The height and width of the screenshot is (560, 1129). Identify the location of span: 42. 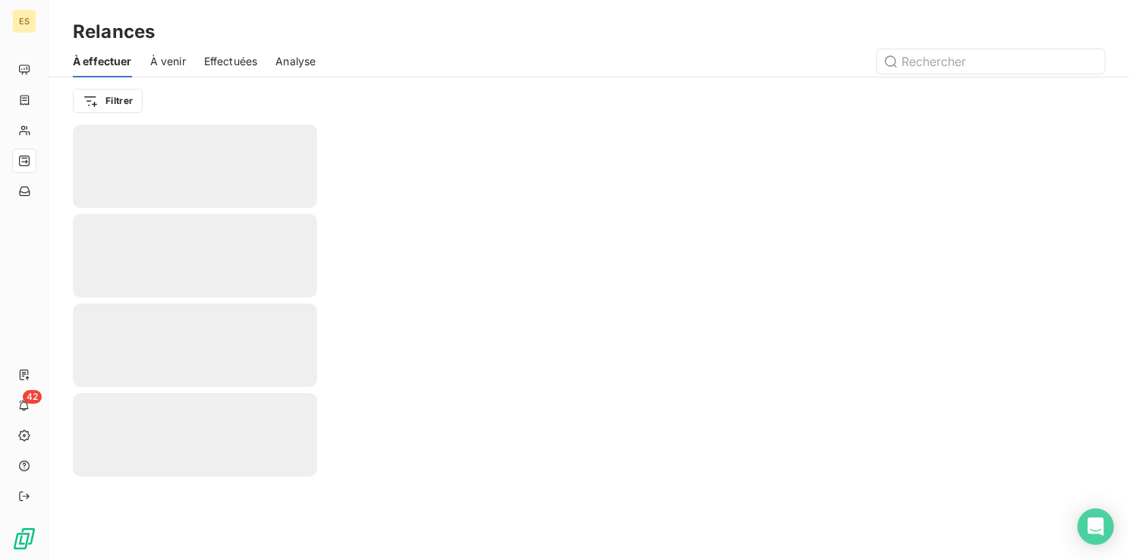
(32, 397).